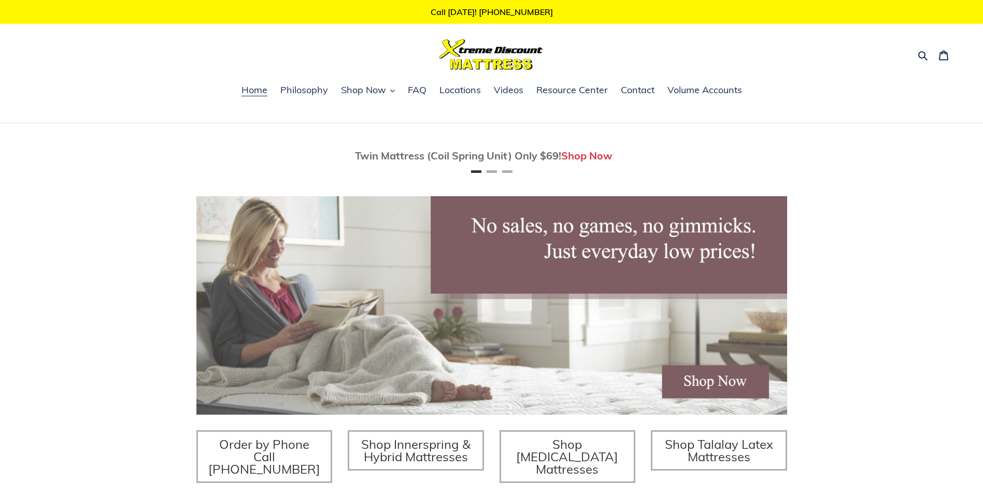 The height and width of the screenshot is (498, 983). I want to click on button: Page 2, so click(492, 171).